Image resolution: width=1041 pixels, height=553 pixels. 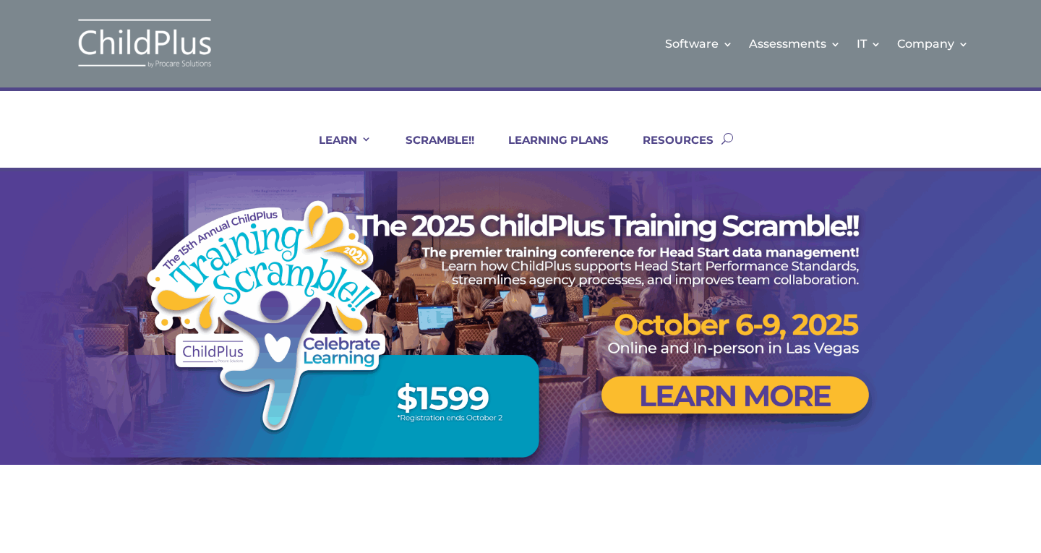 What do you see at coordinates (336, 150) in the screenshot?
I see `a: LEARN` at bounding box center [336, 150].